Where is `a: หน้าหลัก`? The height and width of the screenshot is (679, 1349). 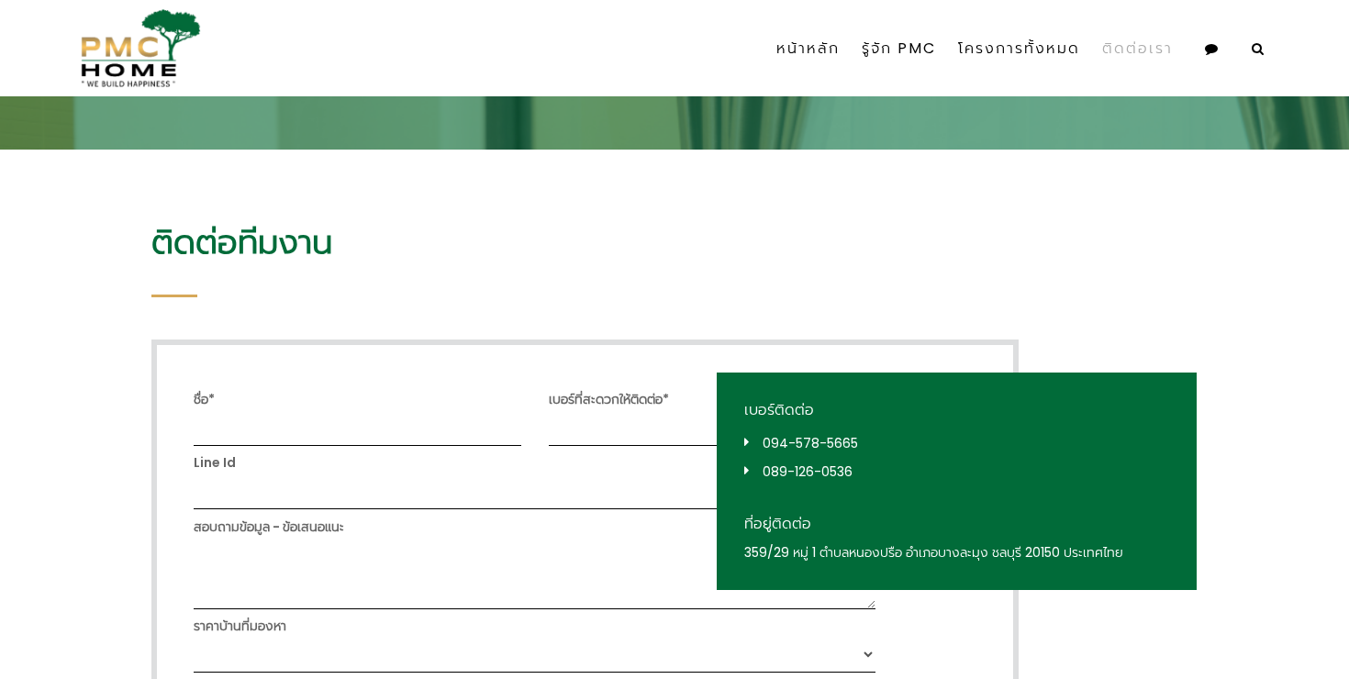 a: หน้าหลัก is located at coordinates (808, 49).